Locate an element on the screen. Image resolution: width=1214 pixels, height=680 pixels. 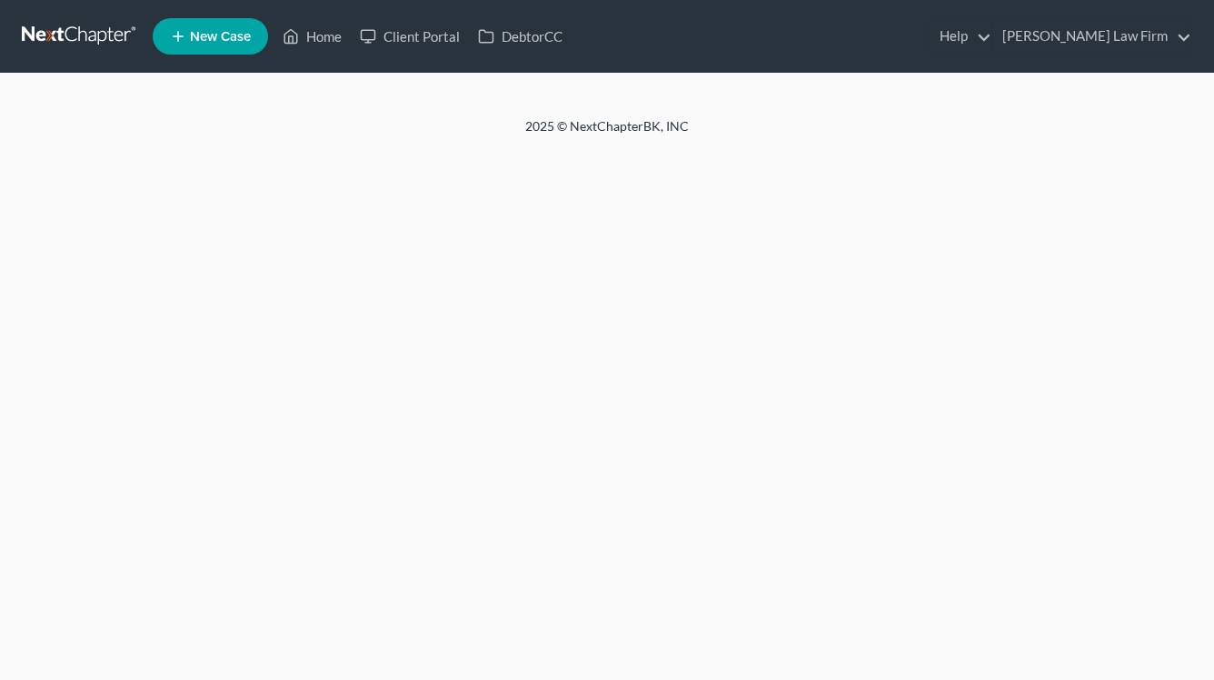
a: Client Portal is located at coordinates (410, 36).